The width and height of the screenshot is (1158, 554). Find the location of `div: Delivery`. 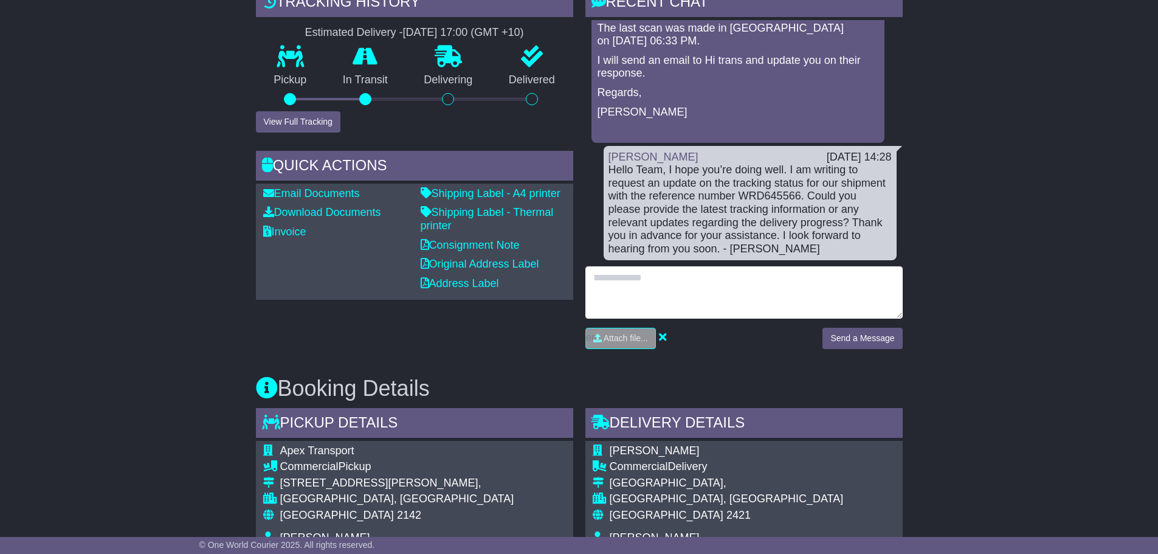

div: Delivery is located at coordinates (753, 467).